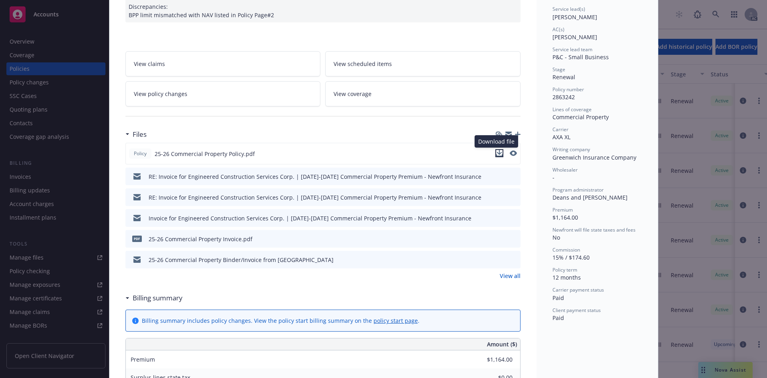  What do you see at coordinates (559, 29) in the screenshot?
I see `span: AC(s)` at bounding box center [559, 29].